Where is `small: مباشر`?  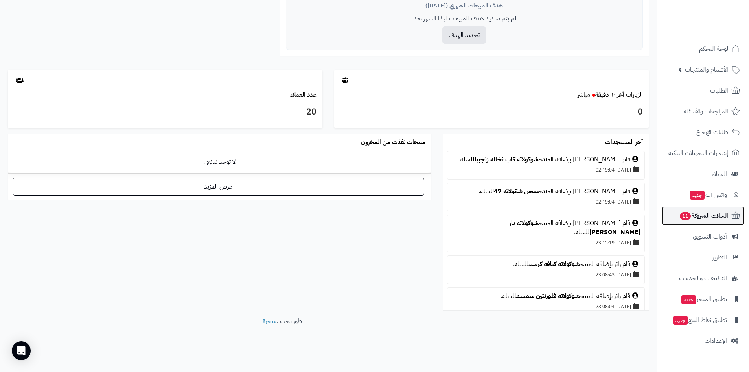 small: مباشر is located at coordinates (584, 95).